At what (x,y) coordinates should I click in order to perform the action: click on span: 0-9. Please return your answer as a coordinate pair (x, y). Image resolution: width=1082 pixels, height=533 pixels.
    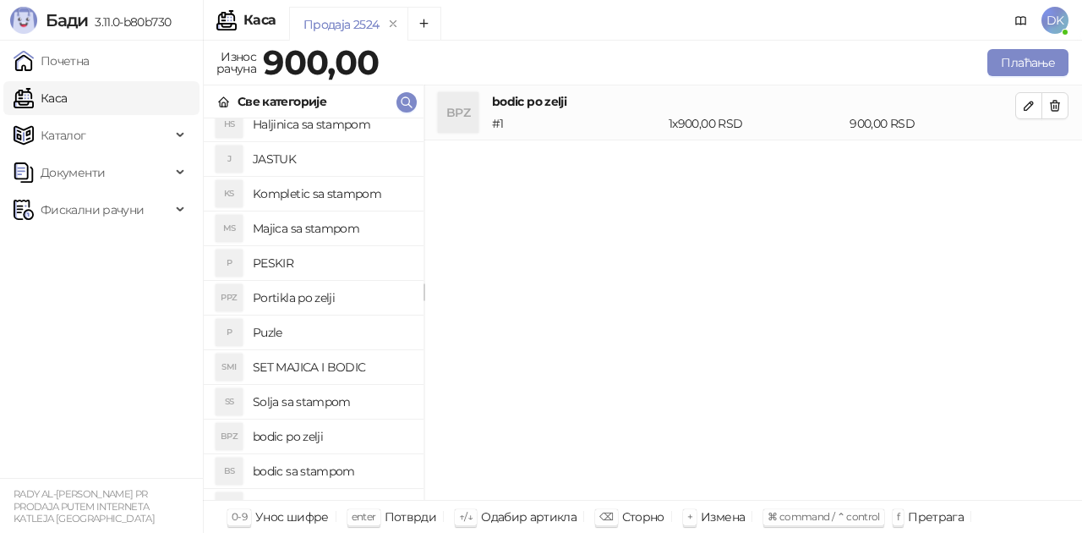
    Looking at the image, I should click on (239, 516).